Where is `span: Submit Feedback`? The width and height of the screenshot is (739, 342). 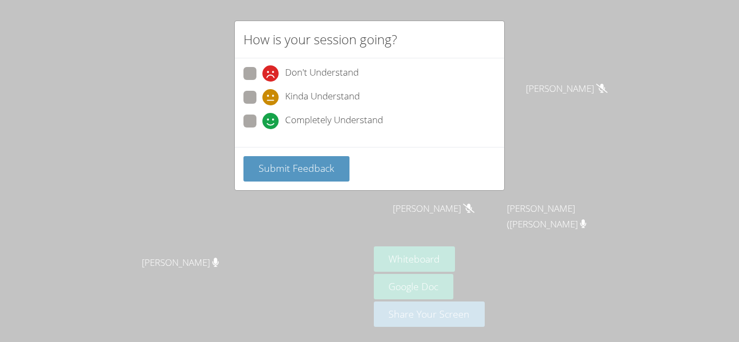
span: Submit Feedback is located at coordinates (296, 168).